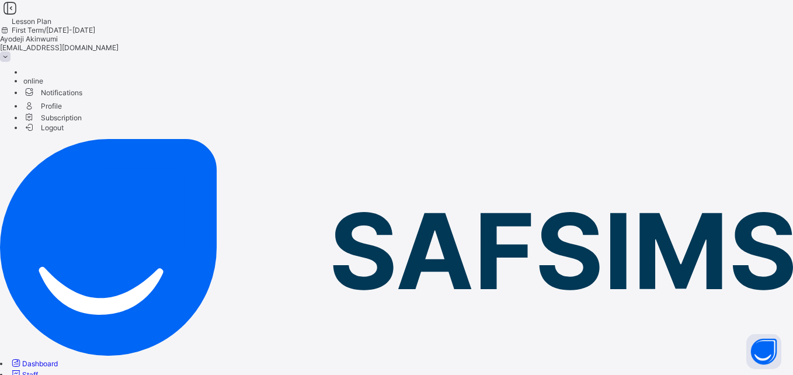  I want to click on li: dropdown-list-item-null-2, so click(408, 81).